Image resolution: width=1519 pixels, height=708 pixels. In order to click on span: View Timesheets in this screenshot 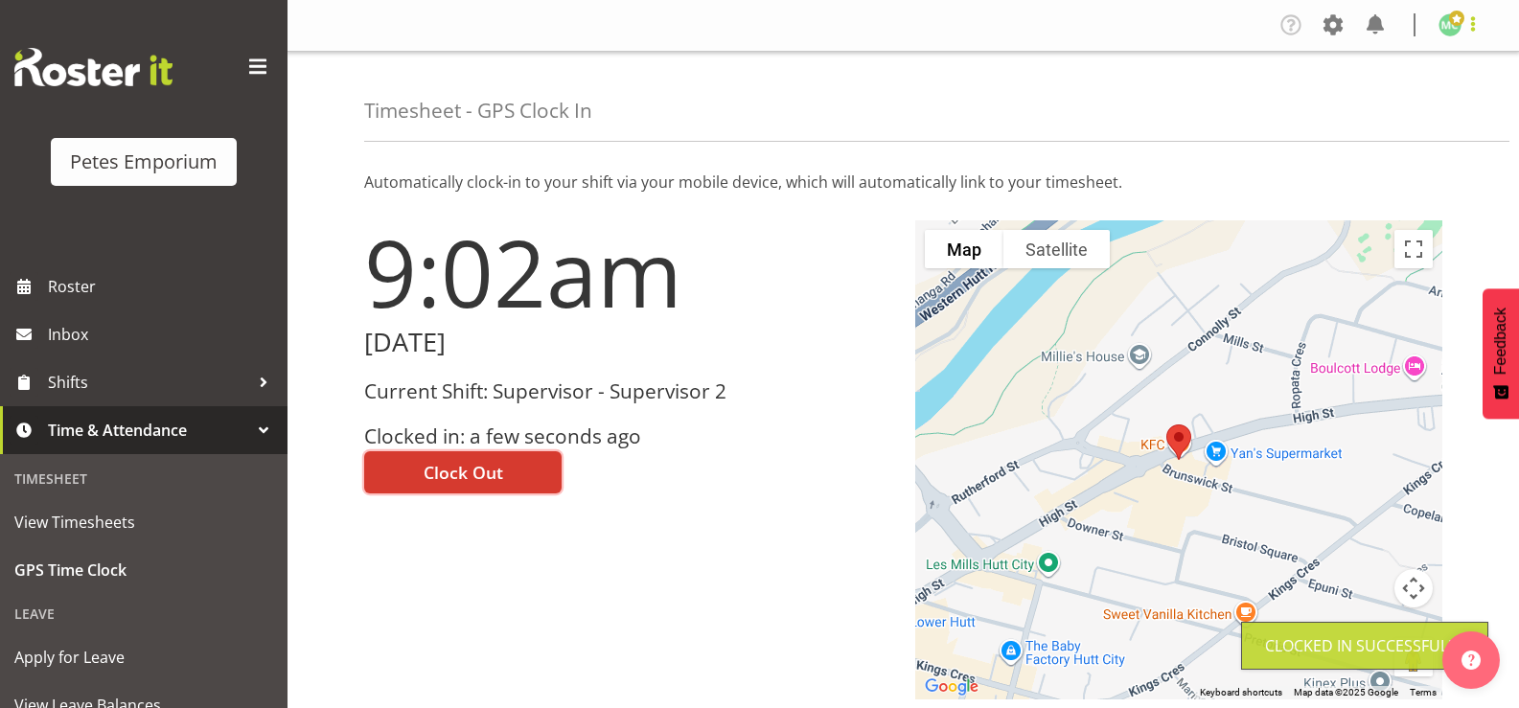, I will do `click(144, 522)`.